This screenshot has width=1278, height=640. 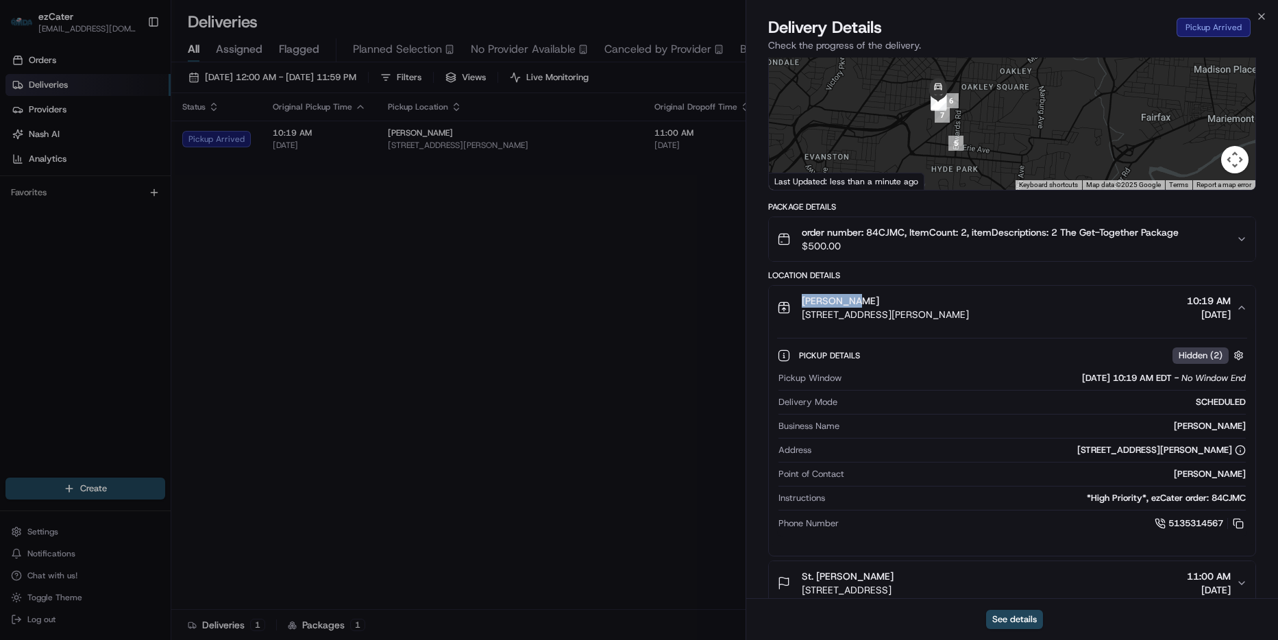 What do you see at coordinates (241, 143) in the screenshot?
I see `button: Start new chat` at bounding box center [241, 143].